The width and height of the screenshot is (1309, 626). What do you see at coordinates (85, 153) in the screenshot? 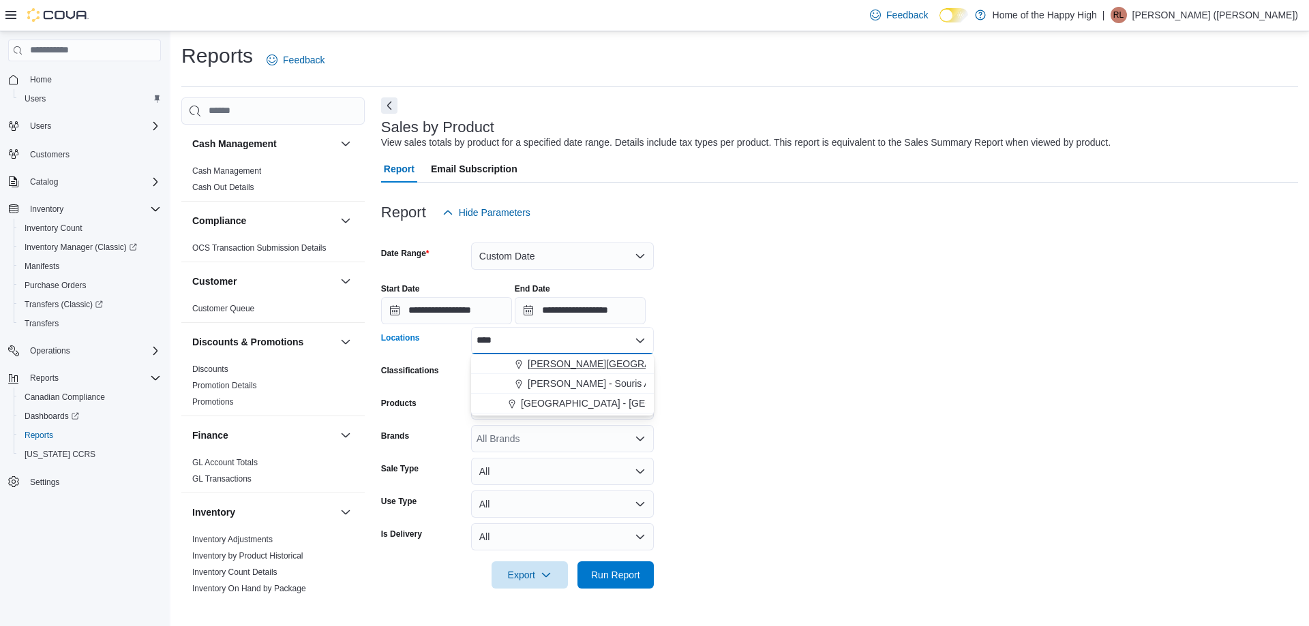
I see `button: Customers` at bounding box center [85, 153].